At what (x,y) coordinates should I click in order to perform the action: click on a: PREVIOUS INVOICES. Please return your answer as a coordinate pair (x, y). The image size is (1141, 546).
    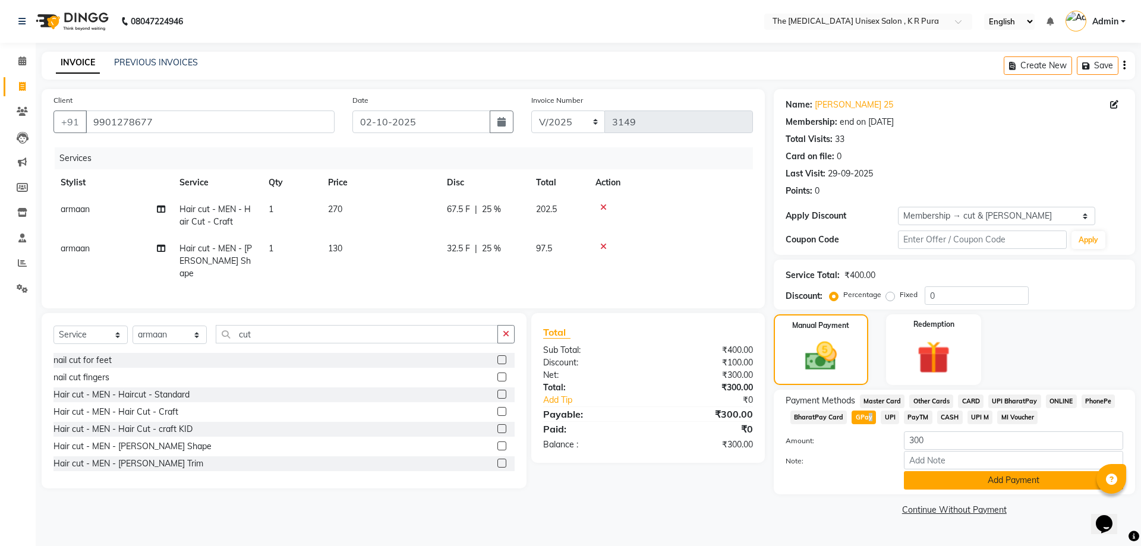
    Looking at the image, I should click on (156, 62).